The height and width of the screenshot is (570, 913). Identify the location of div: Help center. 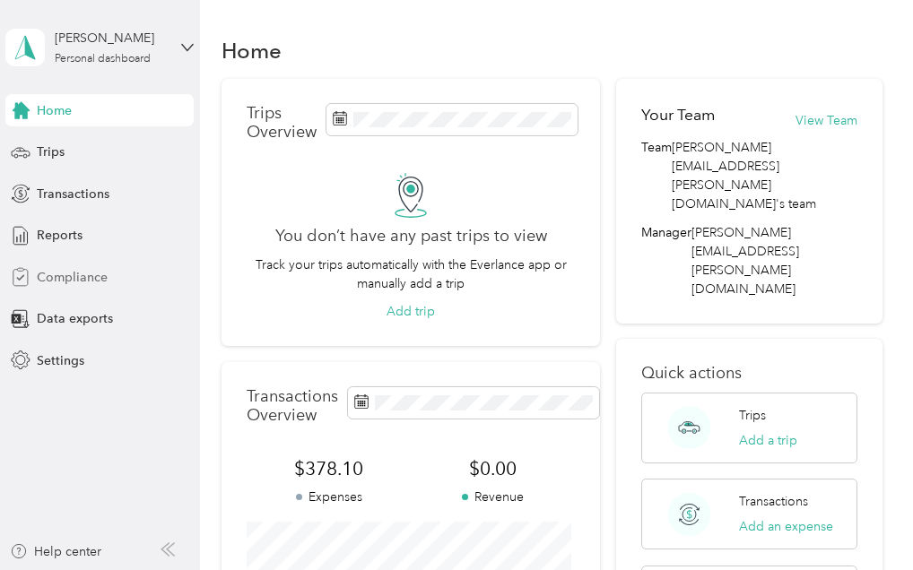
(56, 551).